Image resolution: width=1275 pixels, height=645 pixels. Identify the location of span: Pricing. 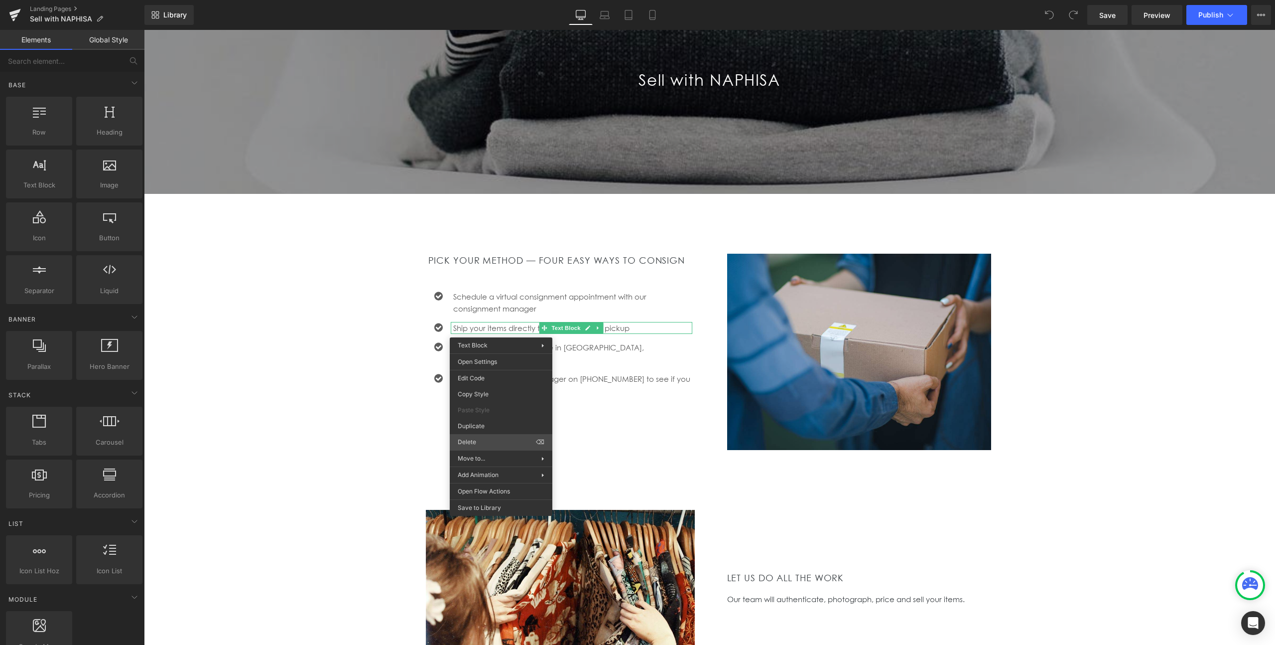
(39, 495).